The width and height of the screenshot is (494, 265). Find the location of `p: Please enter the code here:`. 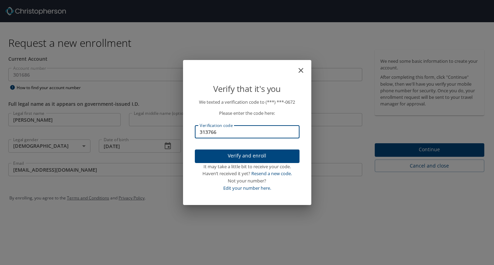

p: Please enter the code here: is located at coordinates (247, 113).